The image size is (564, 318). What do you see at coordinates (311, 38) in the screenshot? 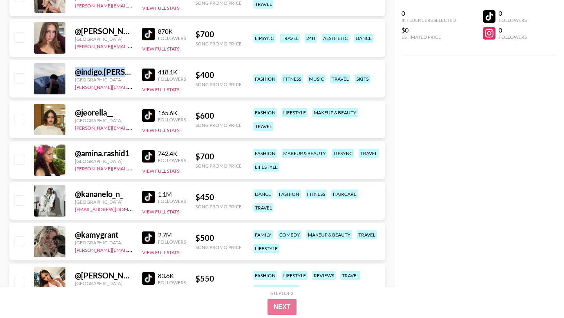
I see `div: 24h` at bounding box center [311, 38].